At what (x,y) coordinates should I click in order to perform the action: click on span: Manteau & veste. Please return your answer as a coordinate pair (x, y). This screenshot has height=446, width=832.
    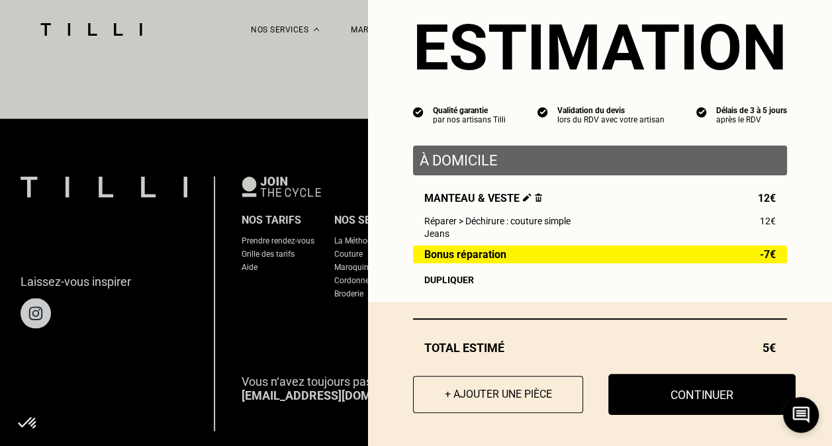
    Looking at the image, I should click on (483, 198).